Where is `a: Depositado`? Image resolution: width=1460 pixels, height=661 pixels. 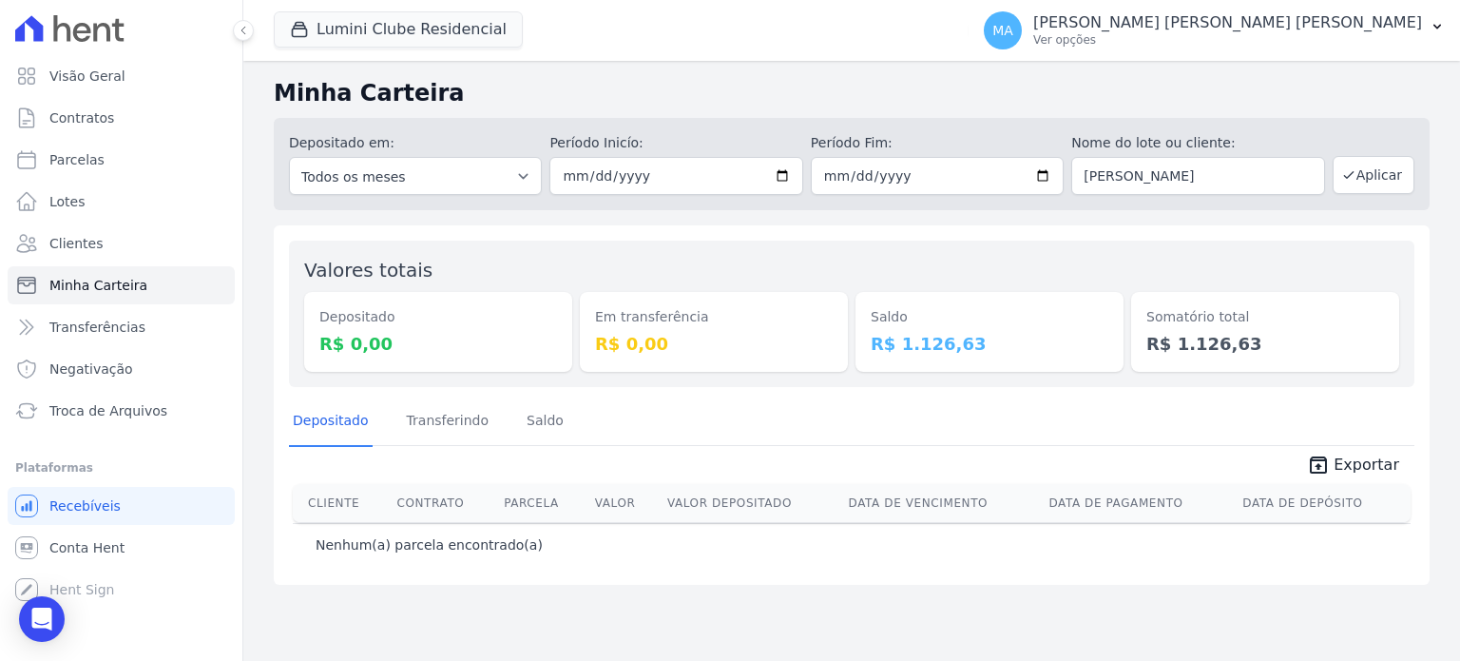 a: Depositado is located at coordinates (331, 422).